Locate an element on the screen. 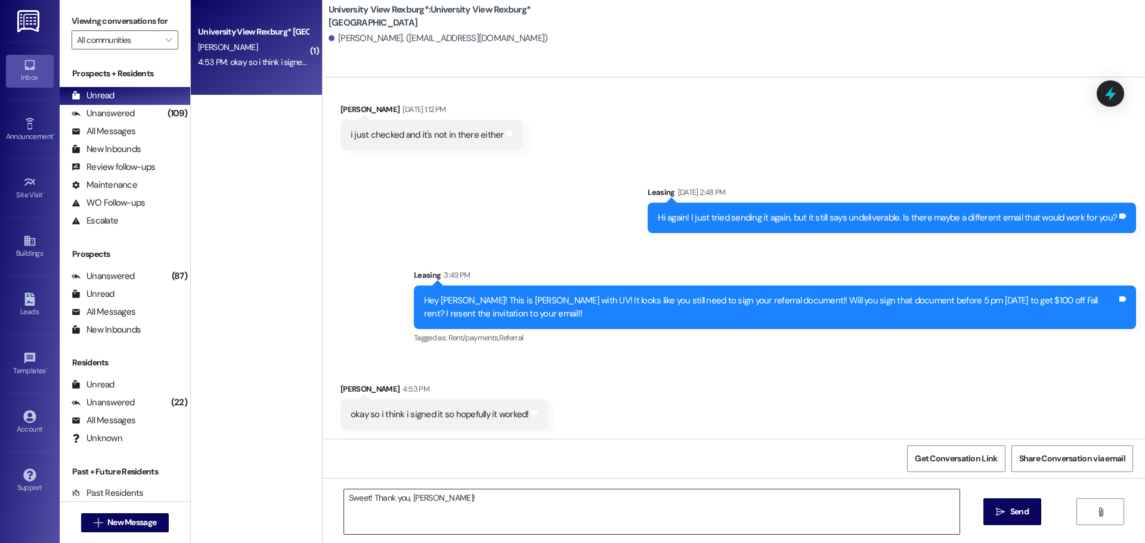  span: Referral is located at coordinates (511, 337).